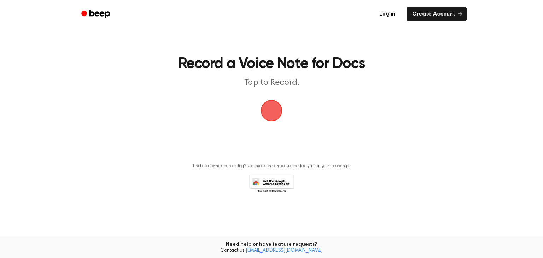 This screenshot has width=543, height=258. I want to click on h1: Record a Voice Note for Docs, so click(272, 64).